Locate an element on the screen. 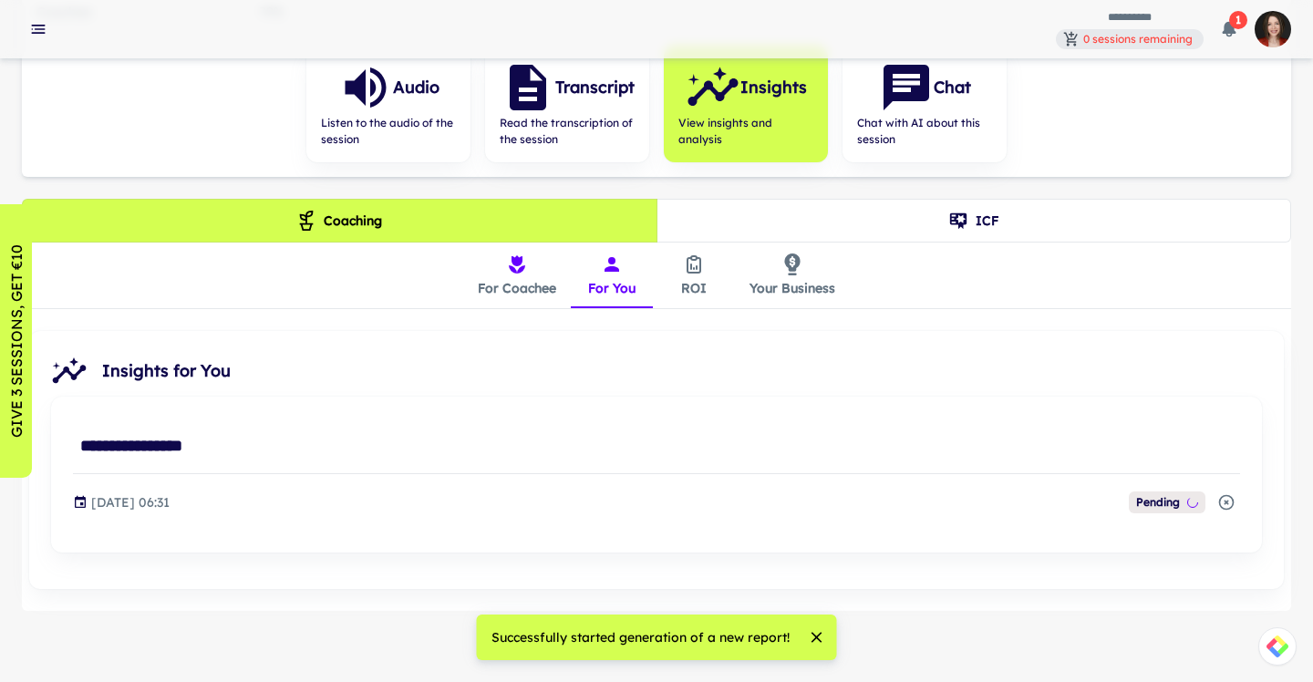 The height and width of the screenshot is (682, 1313). span: Insights for You is located at coordinates (686, 371).